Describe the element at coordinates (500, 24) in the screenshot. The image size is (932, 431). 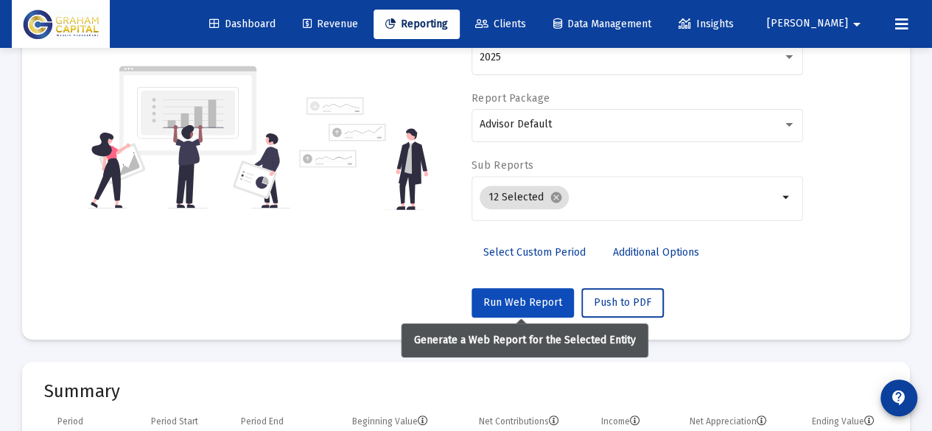
I see `span: Clients` at that location.